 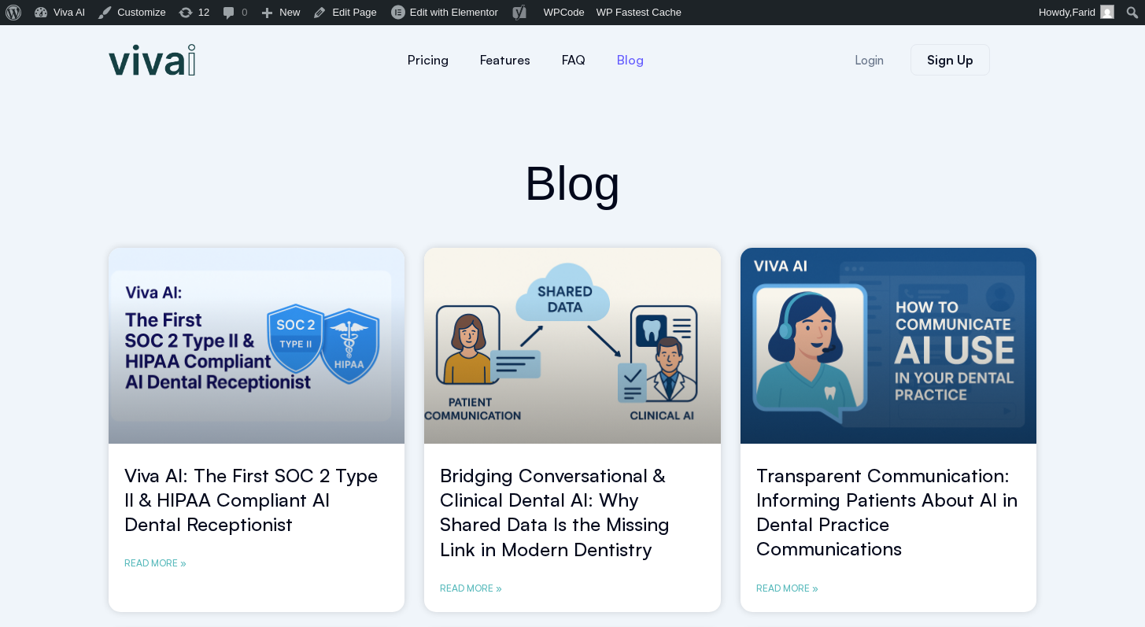 I want to click on a: Viva AI: The First SOC 2 Type II & HIPAA Compliant AI Dental Receptionist, so click(x=251, y=500).